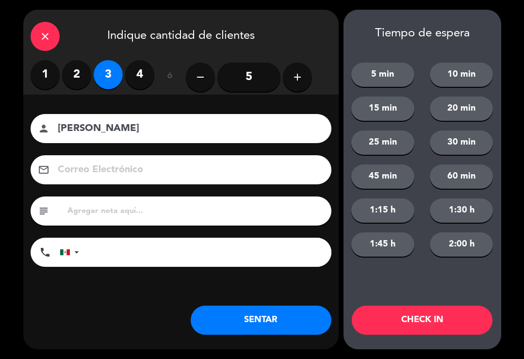 This screenshot has height=359, width=524. Describe the element at coordinates (45, 75) in the screenshot. I see `label: 1` at that location.